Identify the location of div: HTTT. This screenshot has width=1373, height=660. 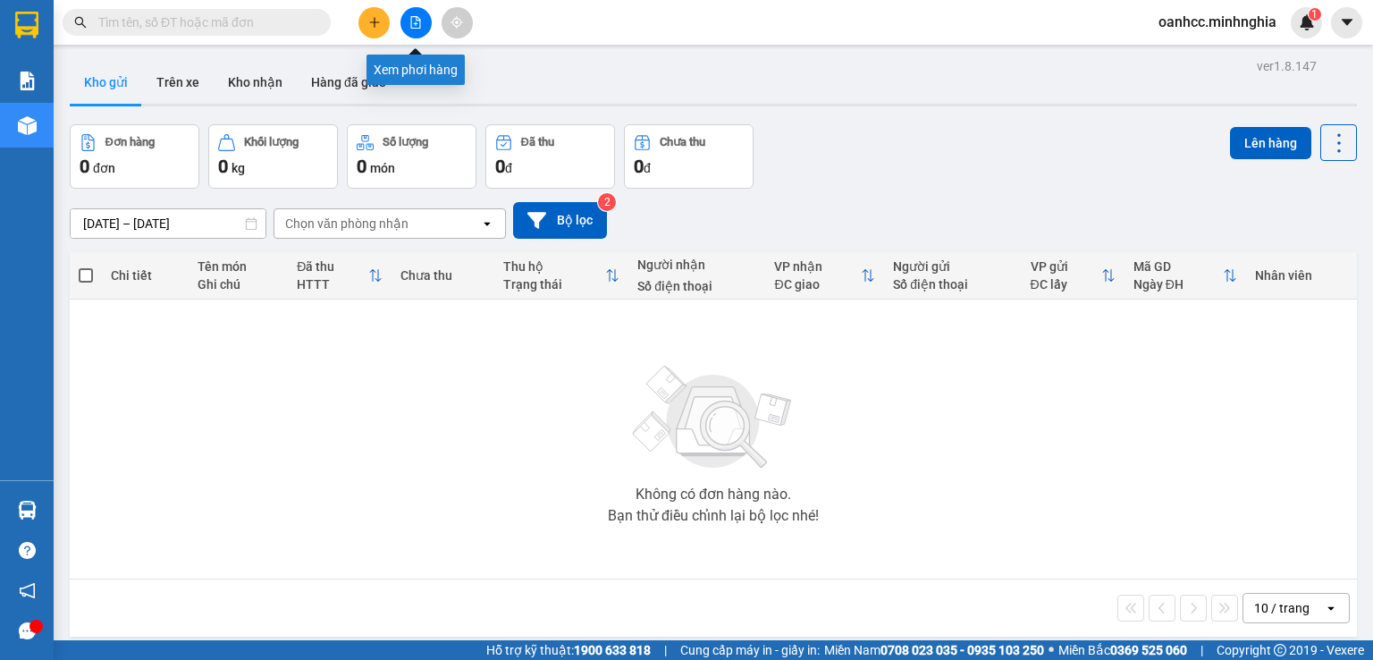
(332, 284).